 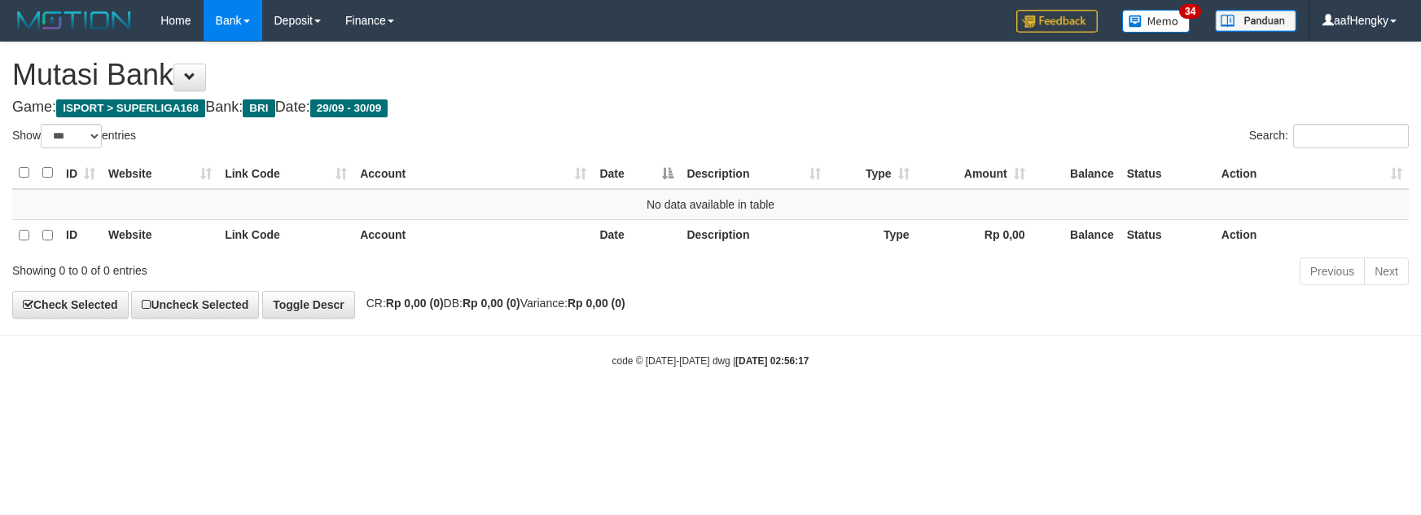 I want to click on th: Type, so click(x=871, y=234).